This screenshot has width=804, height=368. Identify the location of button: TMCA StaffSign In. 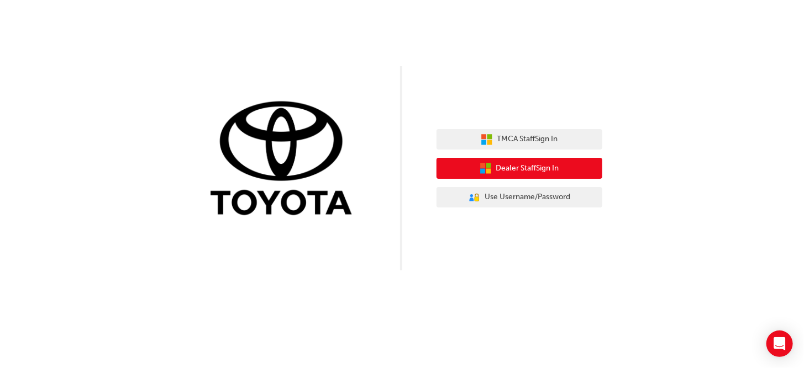
(519, 140).